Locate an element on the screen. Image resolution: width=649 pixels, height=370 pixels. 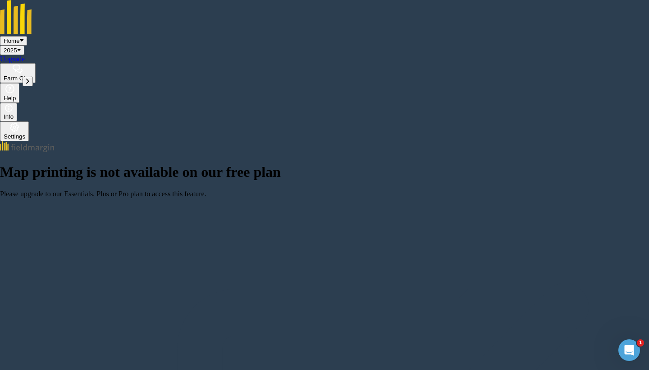
img: Two speech bubbles overlapping with the left bubble in the forefront is located at coordinates (18, 69).